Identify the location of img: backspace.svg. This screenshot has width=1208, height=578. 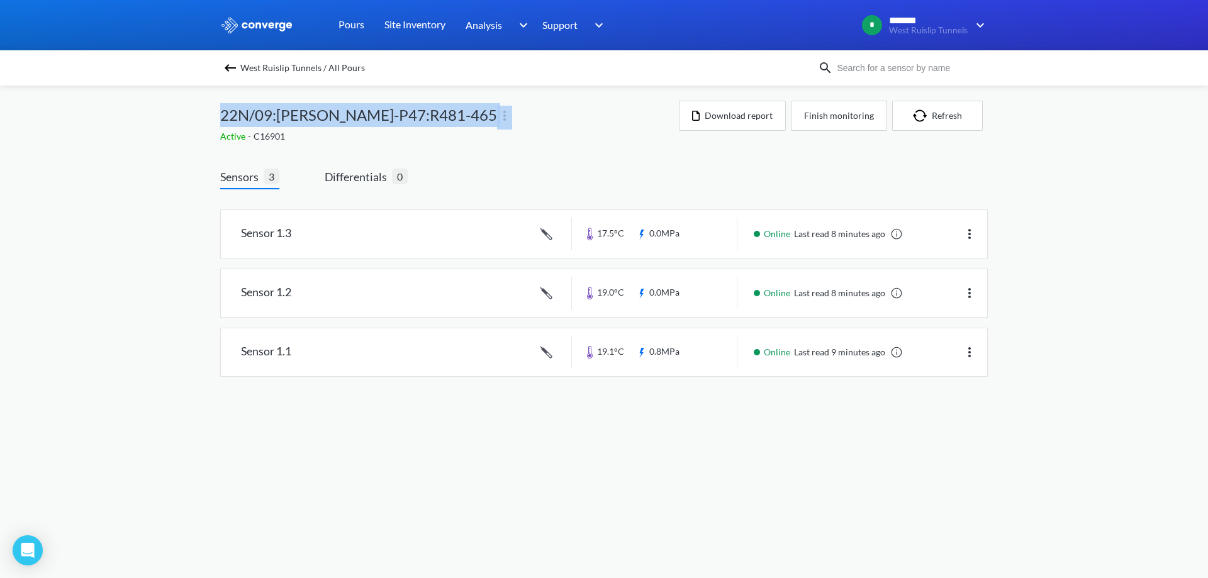
(230, 68).